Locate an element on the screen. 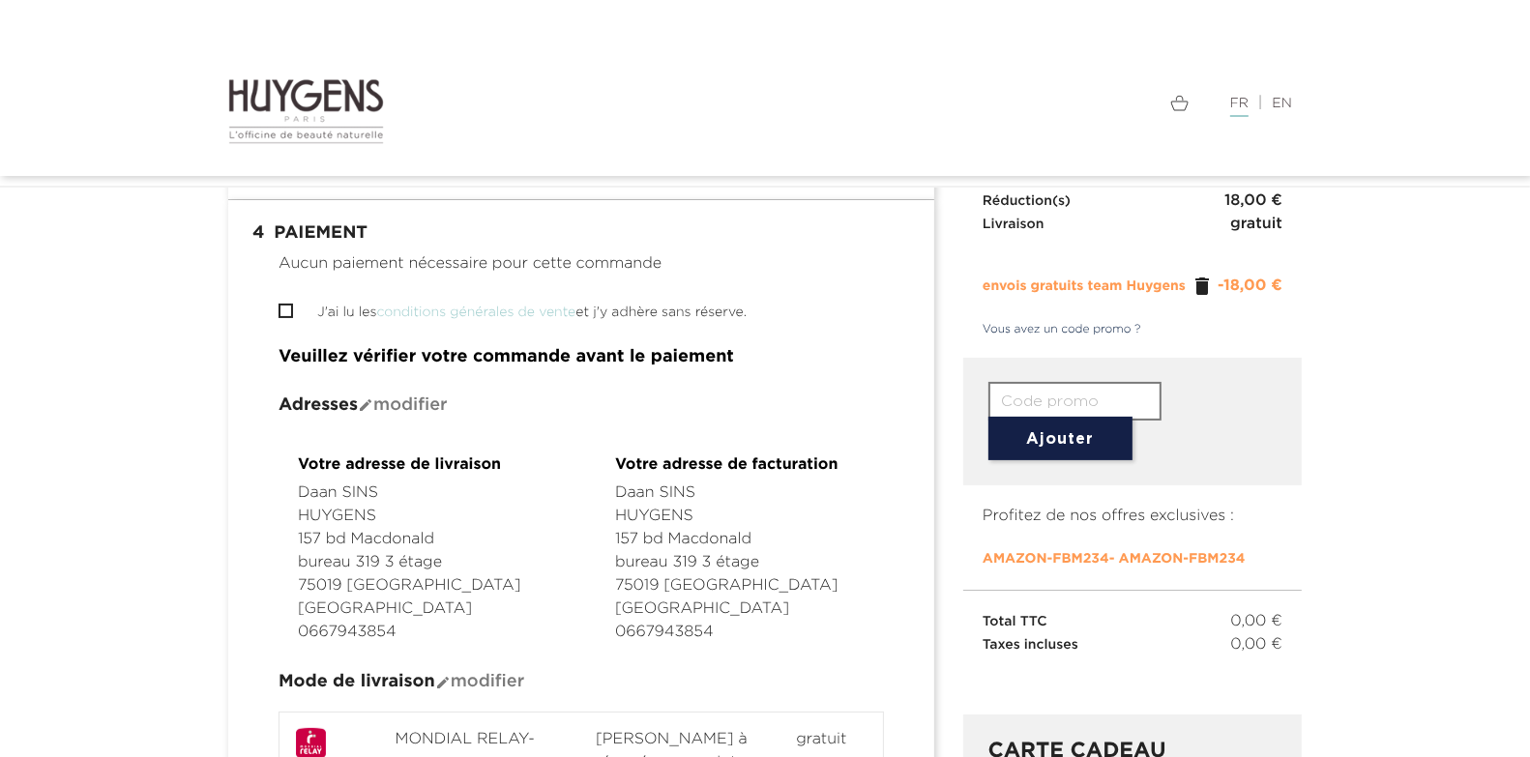  a: conditions générales de vente is located at coordinates (477, 312).